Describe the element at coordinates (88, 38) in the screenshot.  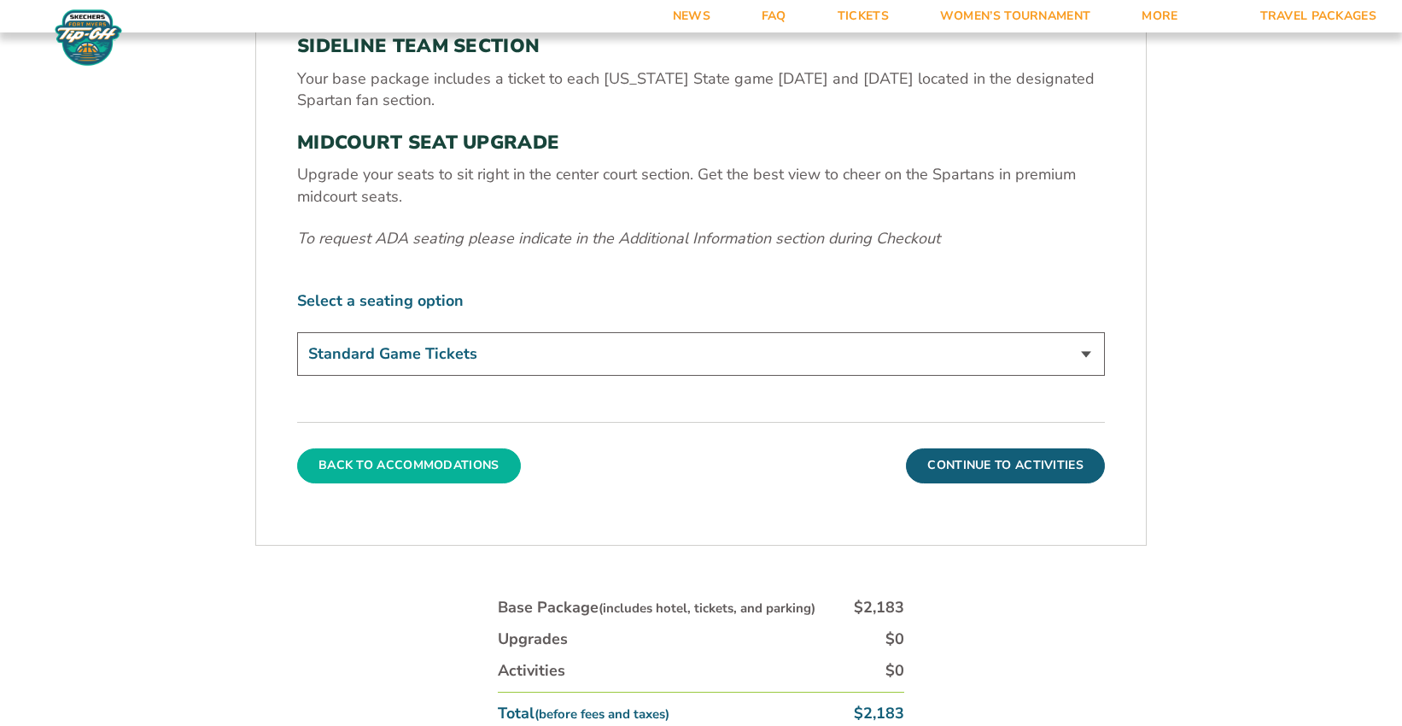
I see `img: Fort Myers Tip-Off` at that location.